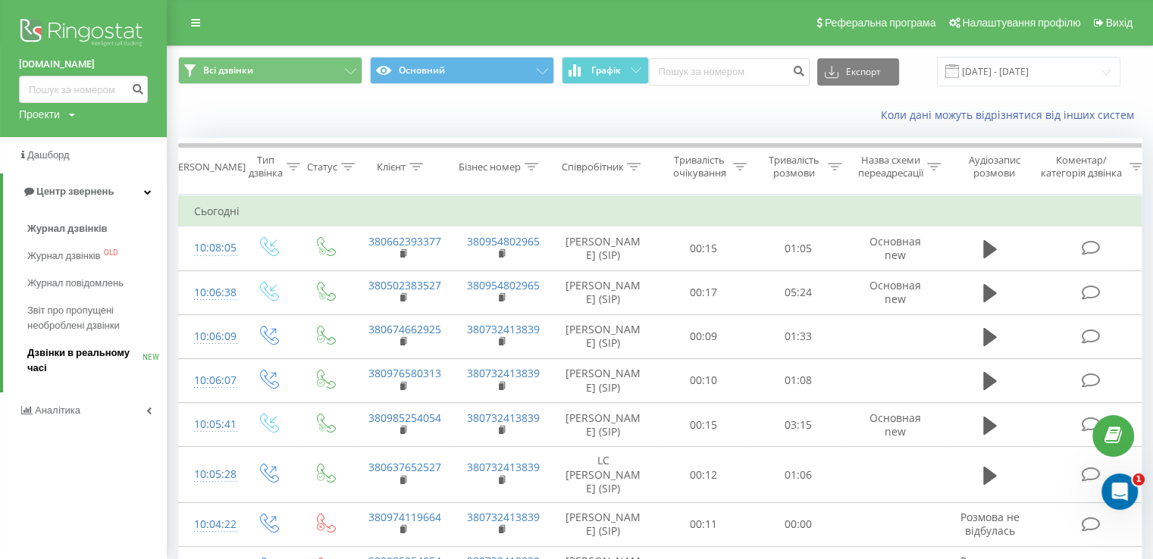 This screenshot has height=559, width=1153. I want to click on div: Тривалість розмови, so click(794, 167).